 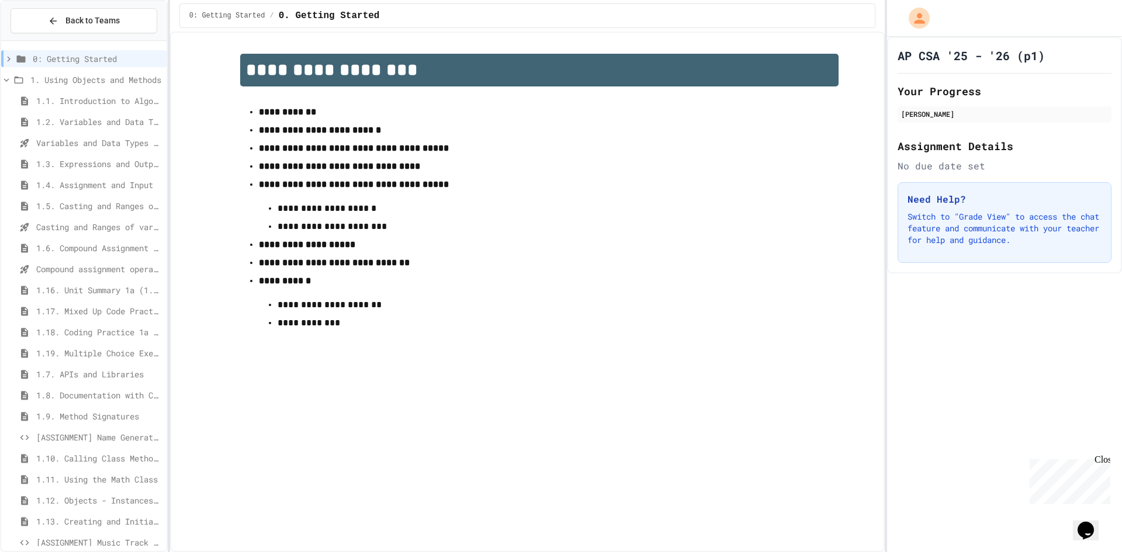 I want to click on div: Chat with us now!Close, so click(x=43, y=39).